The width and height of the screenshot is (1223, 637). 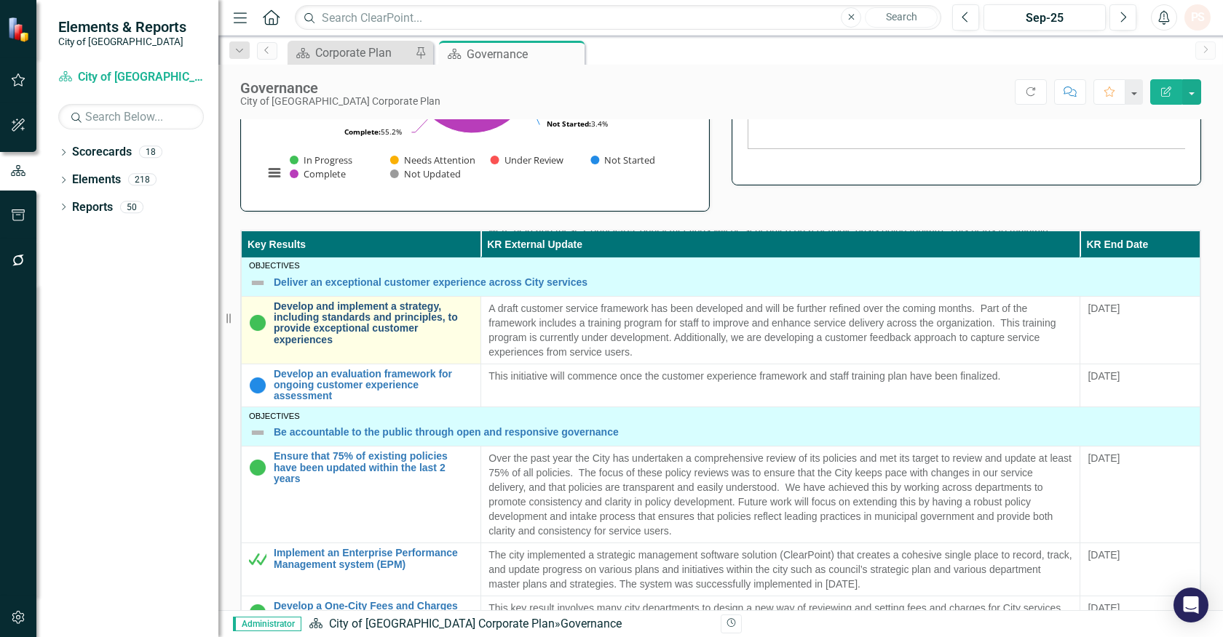 I want to click on button: Sep-25, so click(x=1044, y=17).